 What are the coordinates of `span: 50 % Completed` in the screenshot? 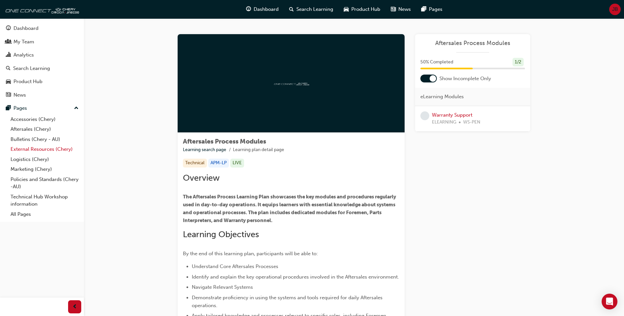 It's located at (437, 62).